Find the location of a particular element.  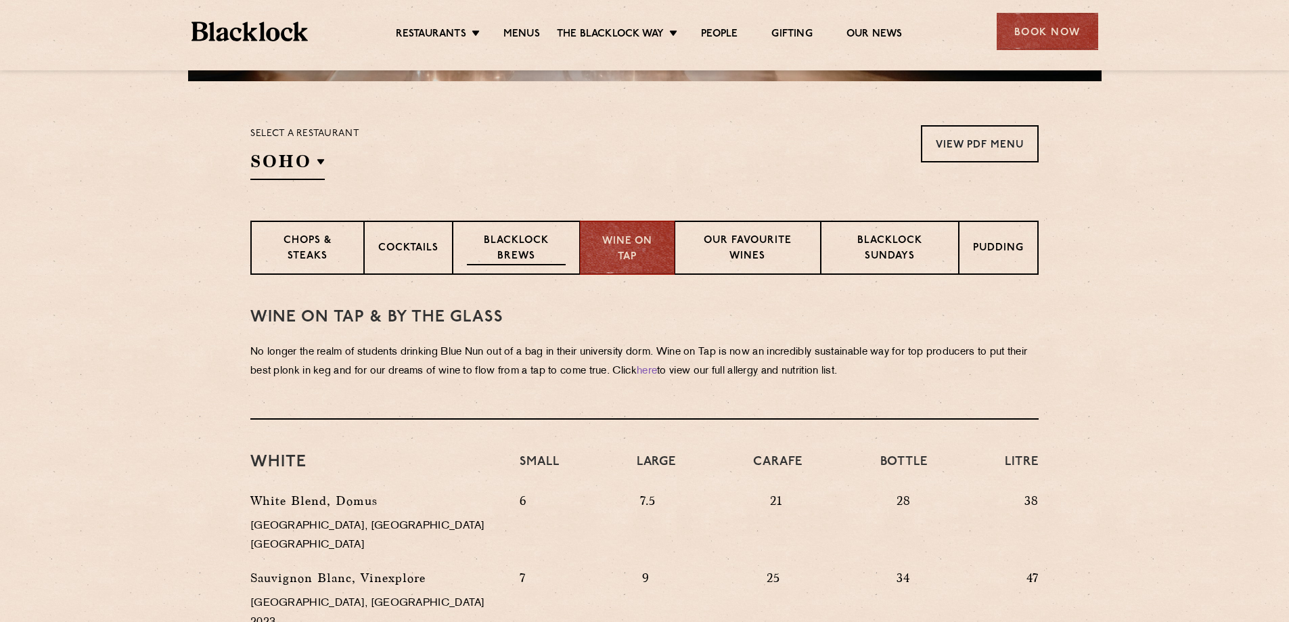

p: 7.5 is located at coordinates (647, 526).